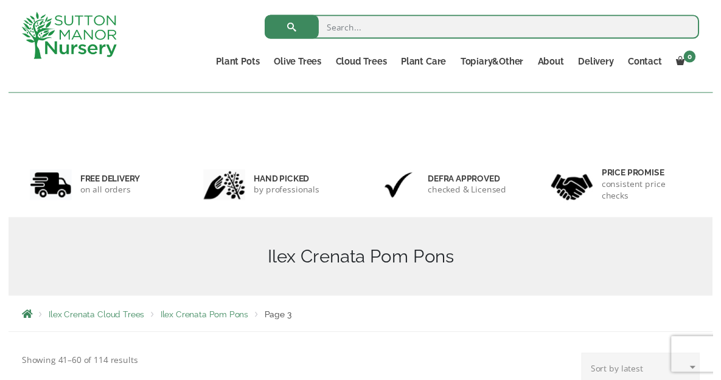 The height and width of the screenshot is (380, 721). I want to click on span: Ilex Crenata Cloud Trees, so click(90, 321).